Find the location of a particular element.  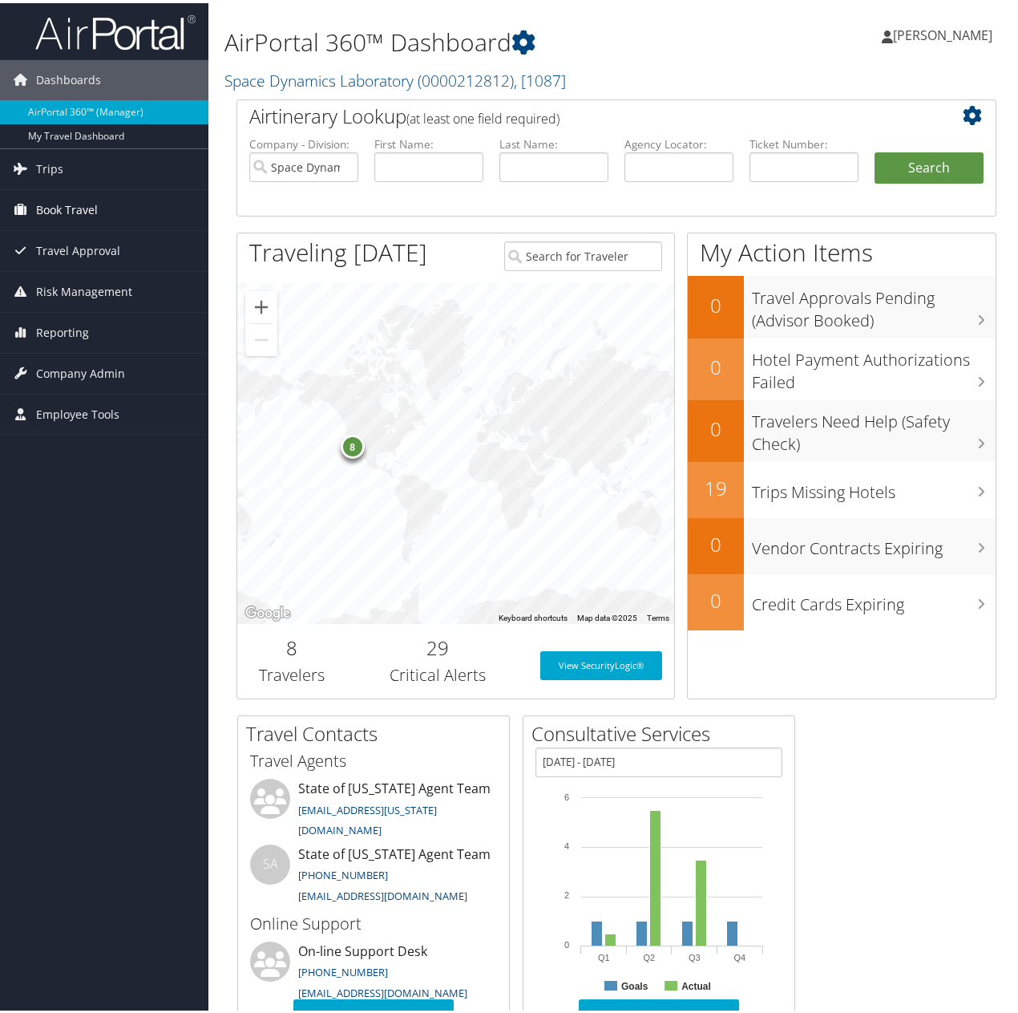

tspan: 4 is located at coordinates (567, 843).